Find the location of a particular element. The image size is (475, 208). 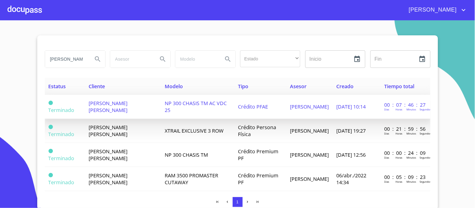

p: 00 : 00 : 24 : 09 is located at coordinates (405, 153).